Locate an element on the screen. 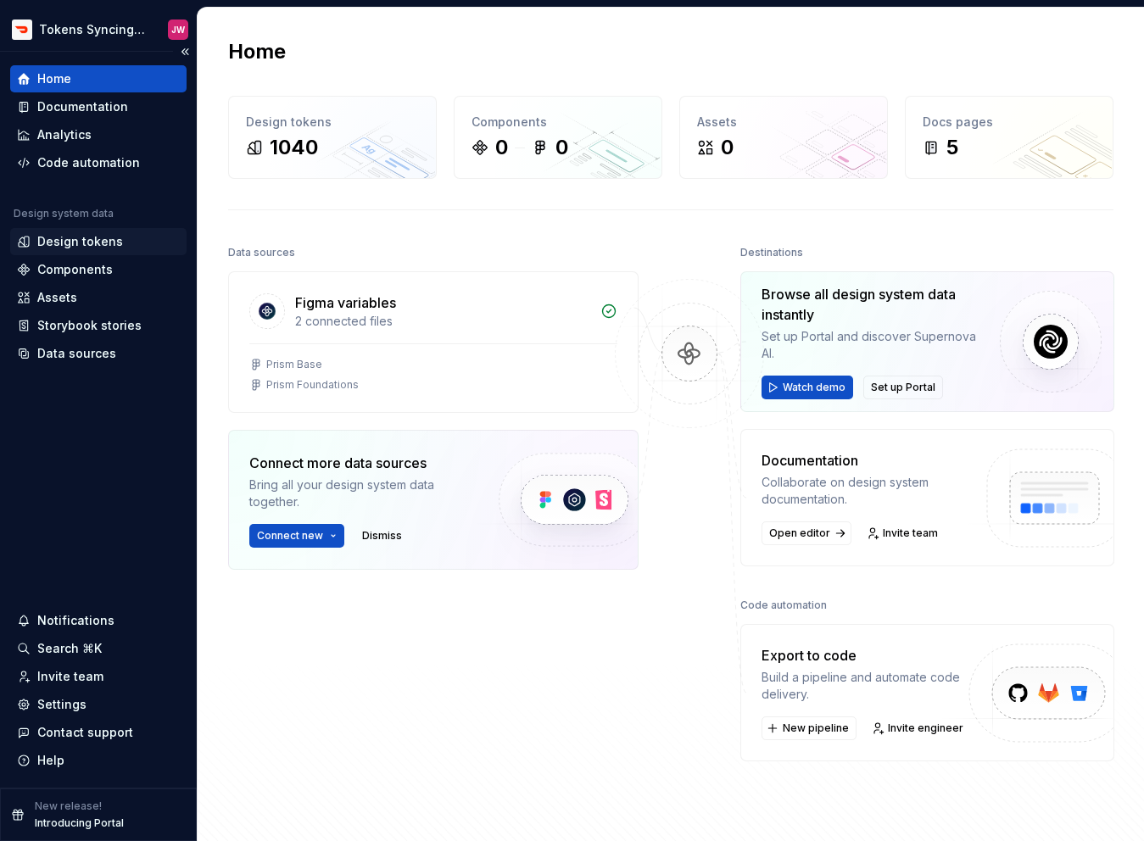 The height and width of the screenshot is (841, 1144). a: Assets0 is located at coordinates (783, 137).